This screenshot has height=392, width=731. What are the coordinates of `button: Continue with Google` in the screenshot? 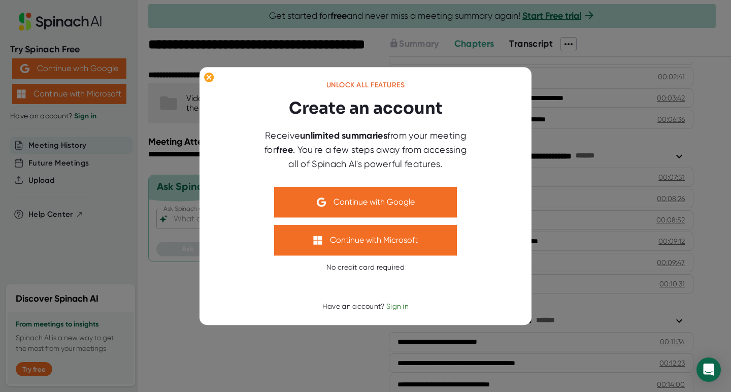 It's located at (365, 202).